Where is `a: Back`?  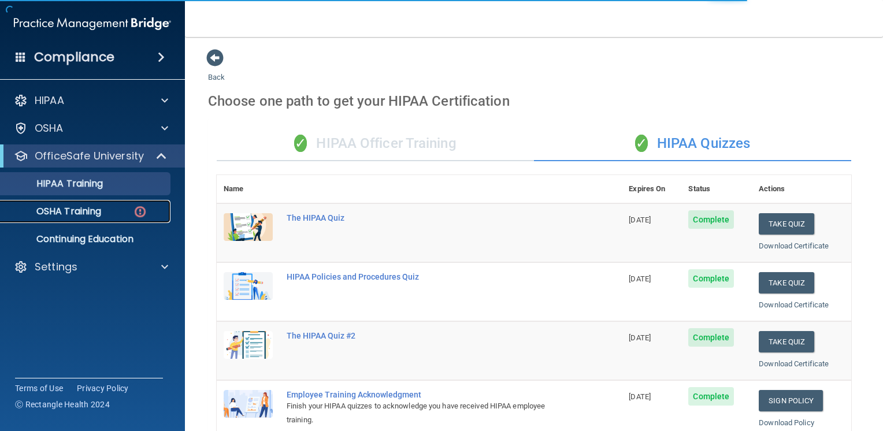
a: Back is located at coordinates (216, 70).